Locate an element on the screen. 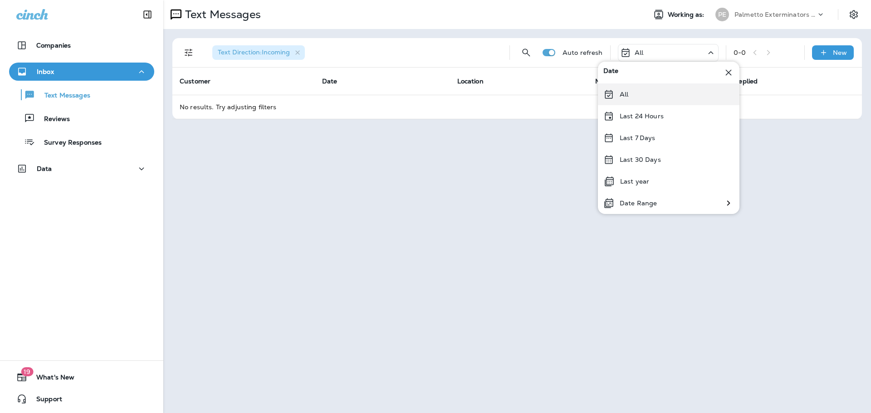 The height and width of the screenshot is (413, 871). p: Inbox is located at coordinates (45, 72).